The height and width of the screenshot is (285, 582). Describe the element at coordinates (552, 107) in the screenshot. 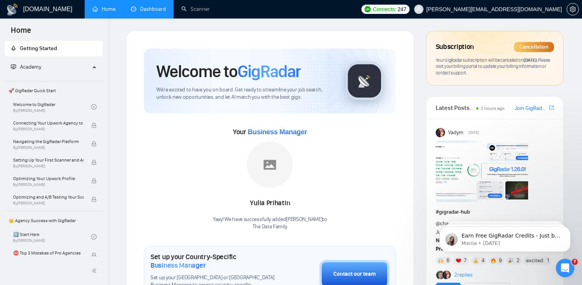

I see `a: export` at that location.